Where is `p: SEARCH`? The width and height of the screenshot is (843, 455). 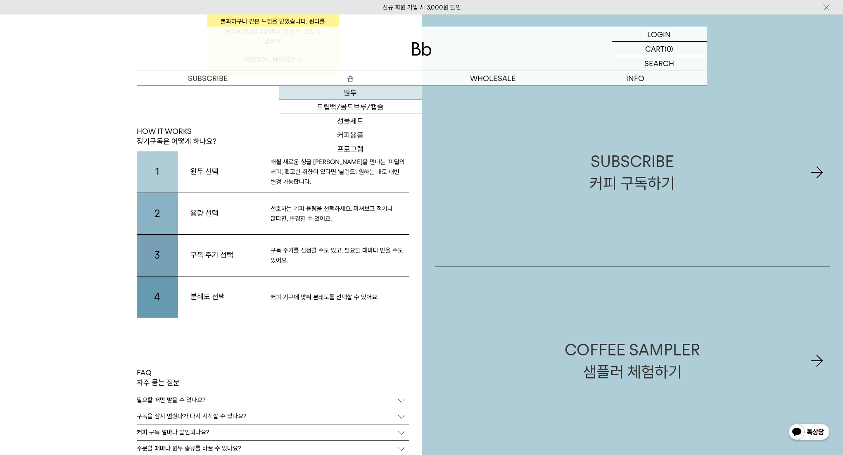 p: SEARCH is located at coordinates (659, 63).